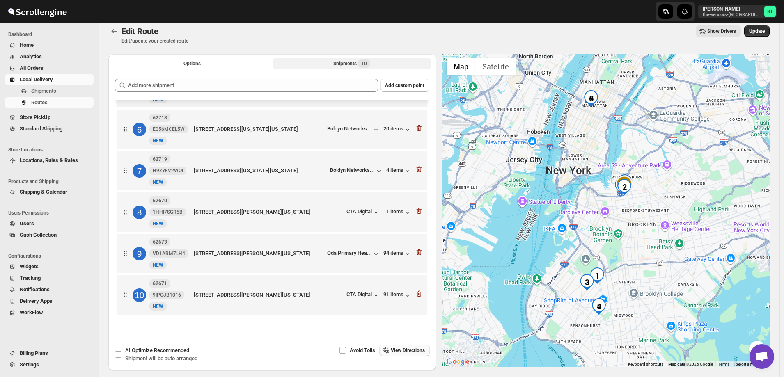  Describe the element at coordinates (397, 130) in the screenshot. I see `button: 20 items` at that location.